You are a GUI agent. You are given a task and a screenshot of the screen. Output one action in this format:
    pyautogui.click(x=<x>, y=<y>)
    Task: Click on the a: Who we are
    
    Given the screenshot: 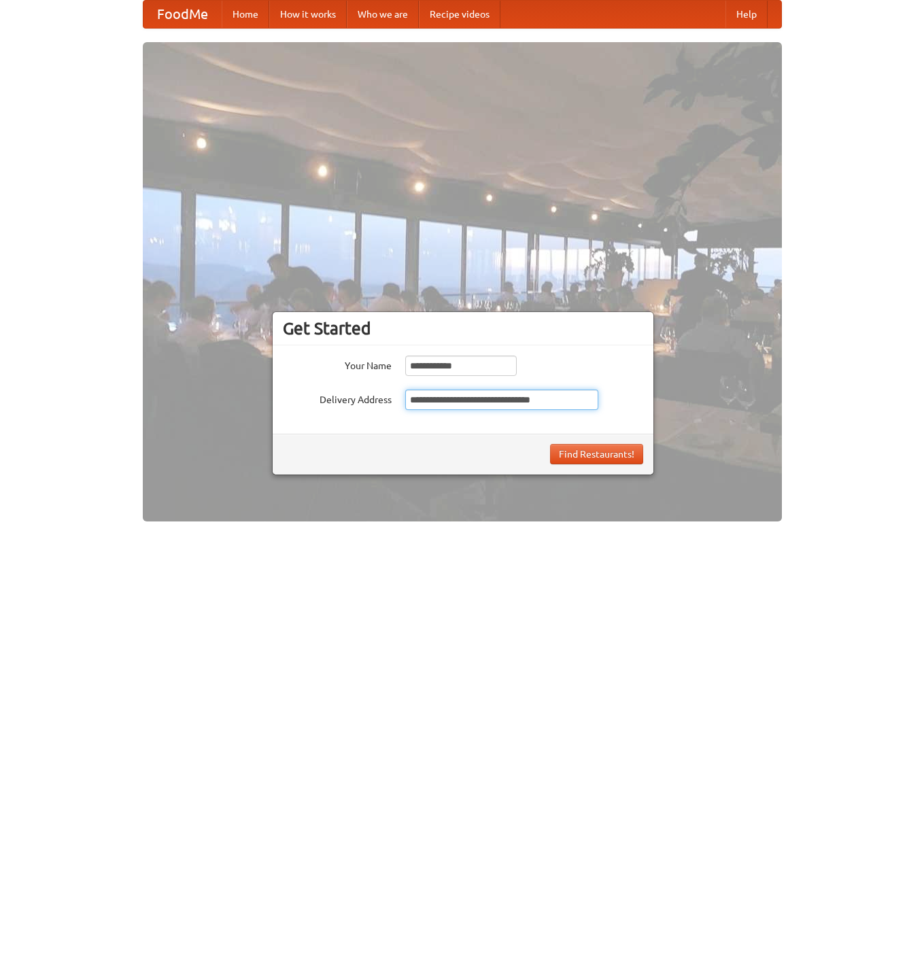 What is the action you would take?
    pyautogui.click(x=383, y=14)
    